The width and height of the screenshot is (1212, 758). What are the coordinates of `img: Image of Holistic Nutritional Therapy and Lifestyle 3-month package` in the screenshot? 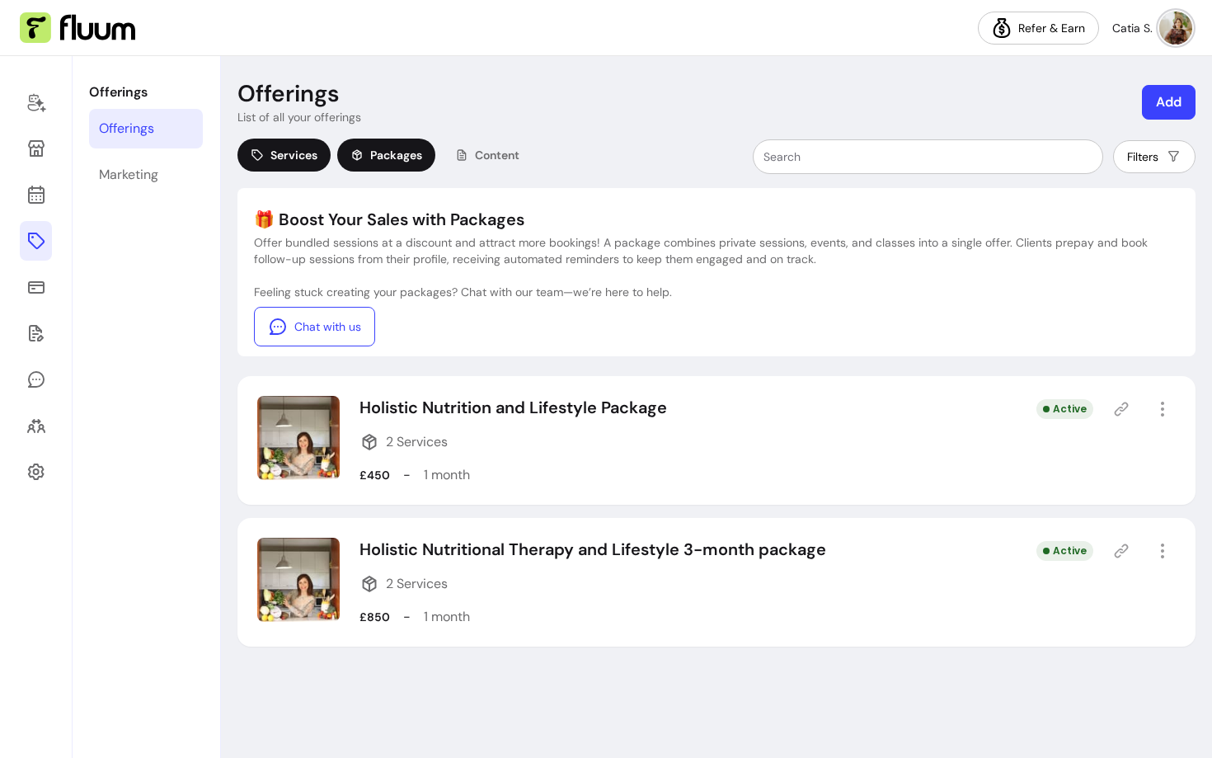 It's located at (299, 580).